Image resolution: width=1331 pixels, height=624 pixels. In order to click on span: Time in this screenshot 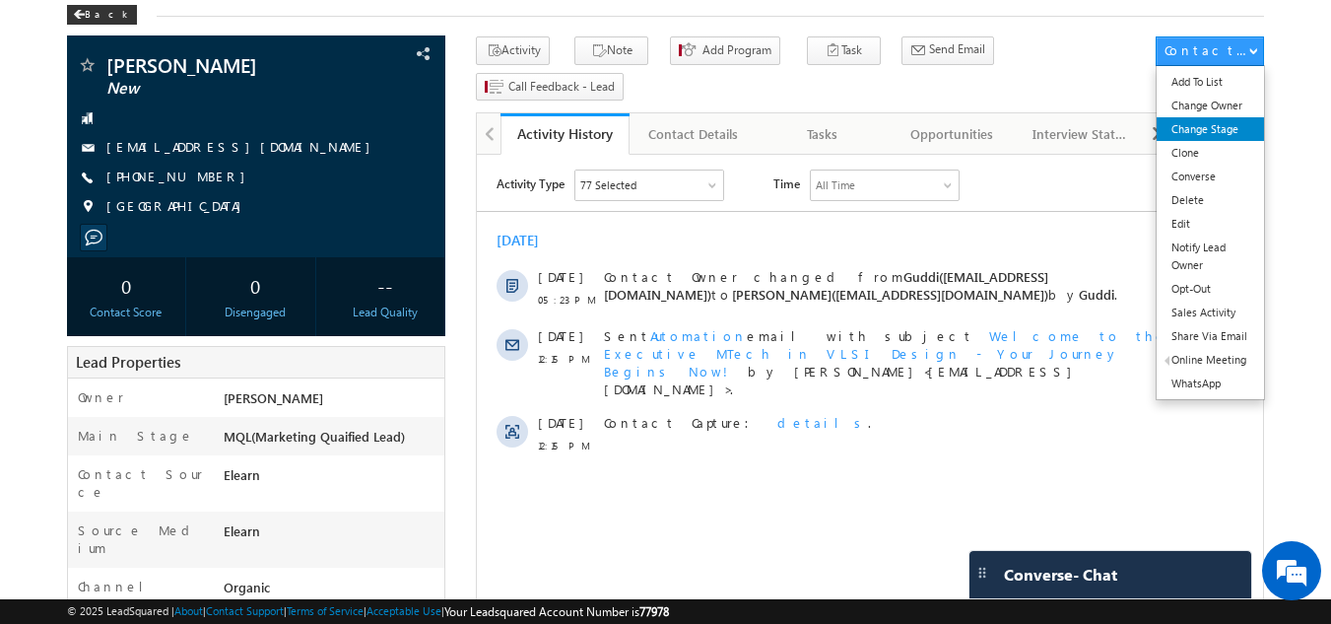, I will do `click(309, 30)`.